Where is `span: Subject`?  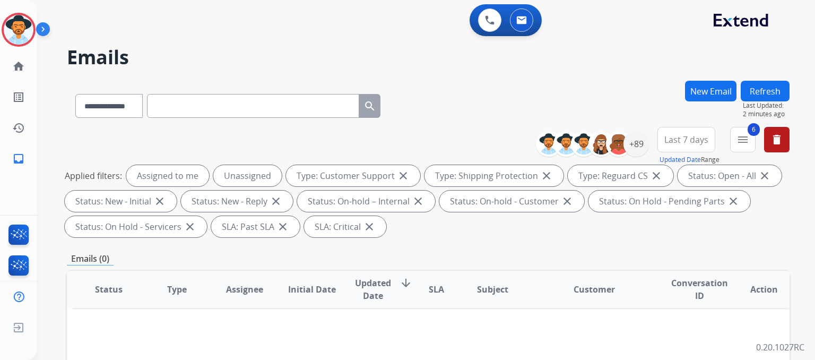
span: Subject is located at coordinates (492, 289).